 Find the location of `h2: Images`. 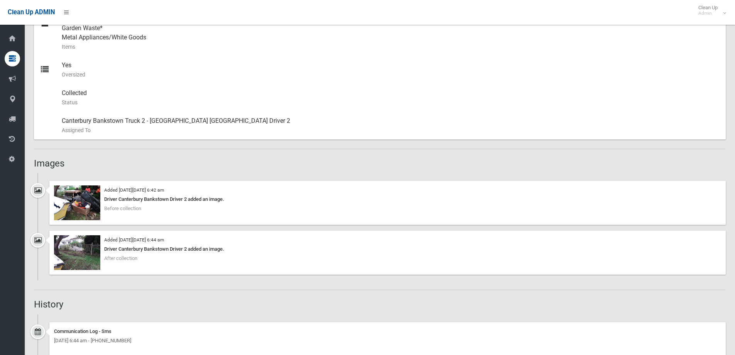

h2: Images is located at coordinates (380, 163).